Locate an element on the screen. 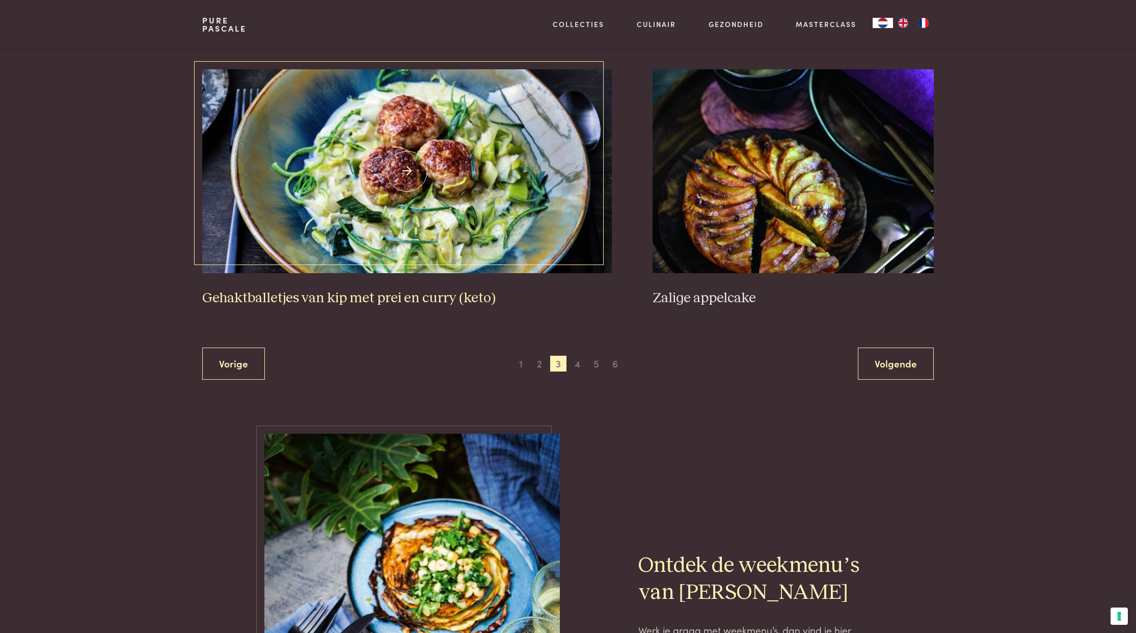  img: Gehaktballetjes van kip met prei en curry (keto) is located at coordinates (407, 171).